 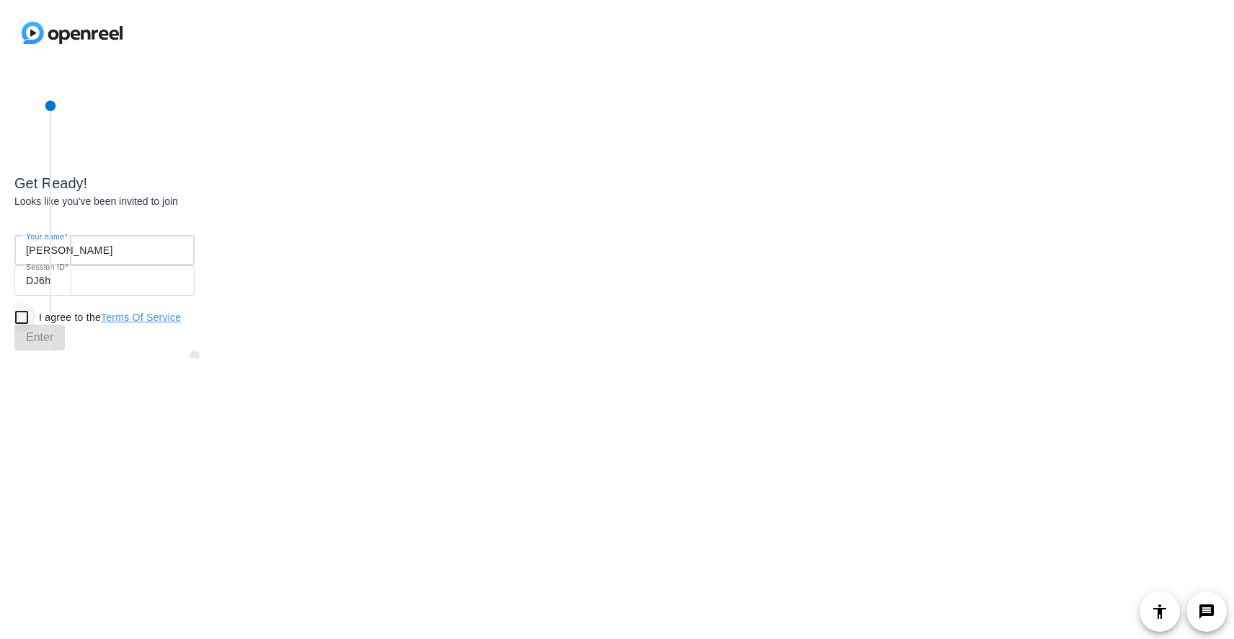 What do you see at coordinates (45, 236) in the screenshot?
I see `mat-label: Your name` at bounding box center [45, 236].